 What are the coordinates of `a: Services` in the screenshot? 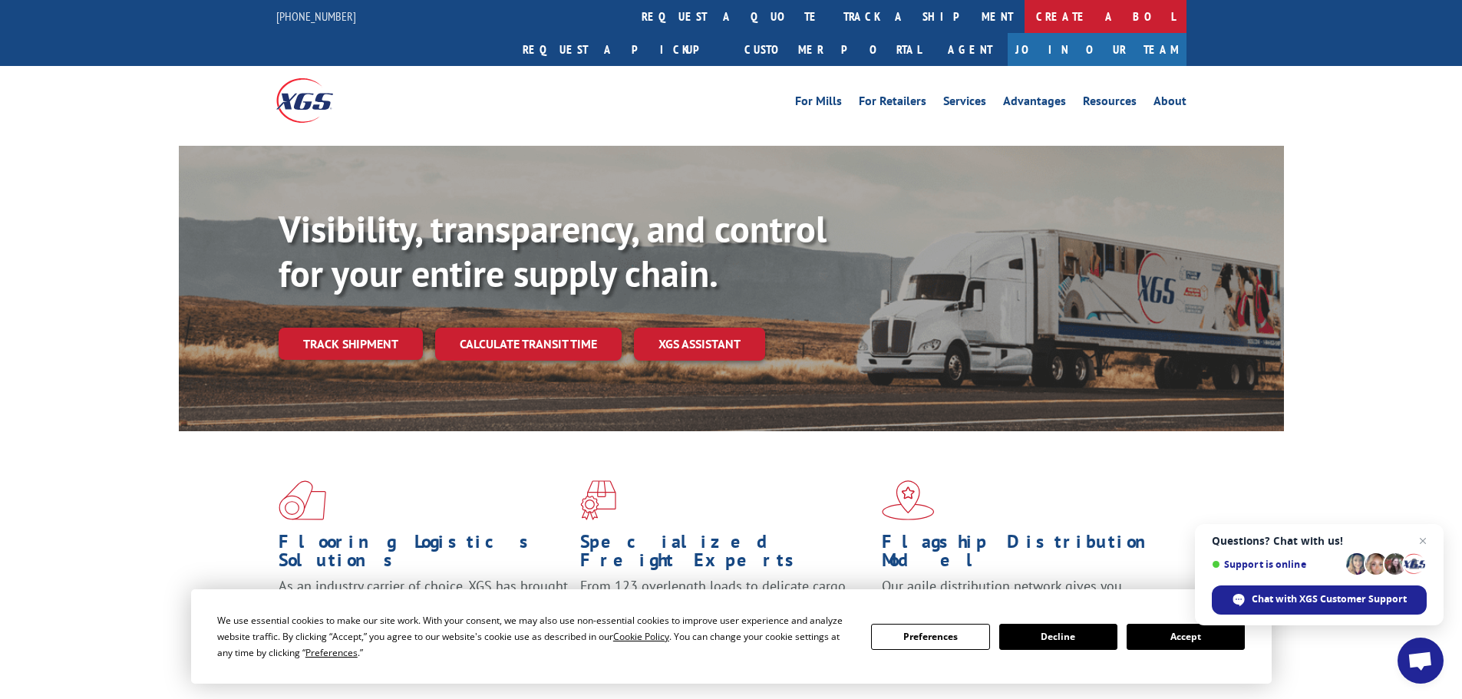 It's located at (965, 104).